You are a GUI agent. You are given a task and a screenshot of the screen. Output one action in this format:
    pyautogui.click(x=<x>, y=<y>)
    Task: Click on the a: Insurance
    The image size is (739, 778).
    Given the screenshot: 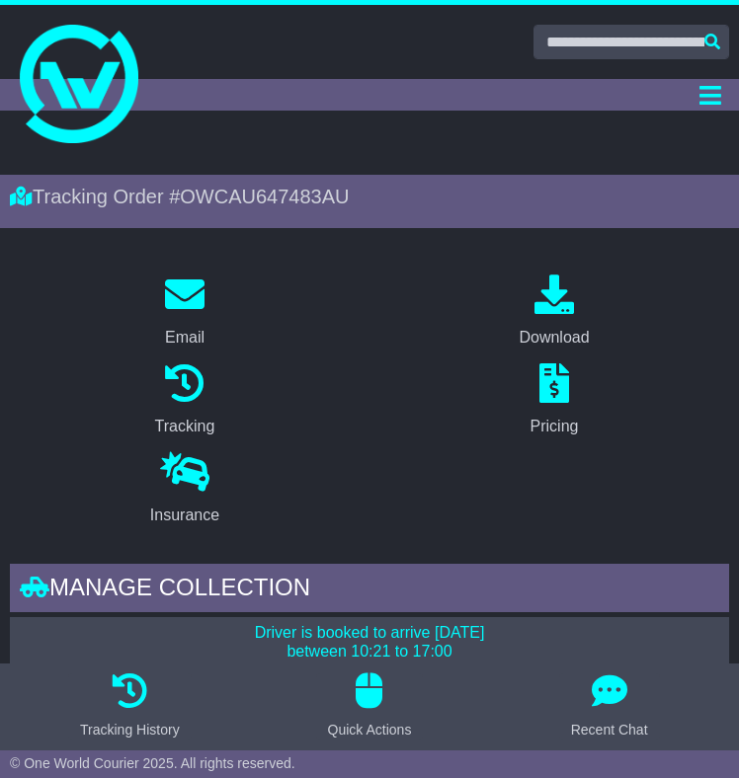 What is the action you would take?
    pyautogui.click(x=185, y=490)
    